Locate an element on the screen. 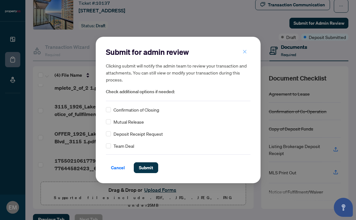 This screenshot has width=356, height=220. h5: Clicking submit will notify the admin team to review your transaction and attachments. You can st... is located at coordinates (178, 73).